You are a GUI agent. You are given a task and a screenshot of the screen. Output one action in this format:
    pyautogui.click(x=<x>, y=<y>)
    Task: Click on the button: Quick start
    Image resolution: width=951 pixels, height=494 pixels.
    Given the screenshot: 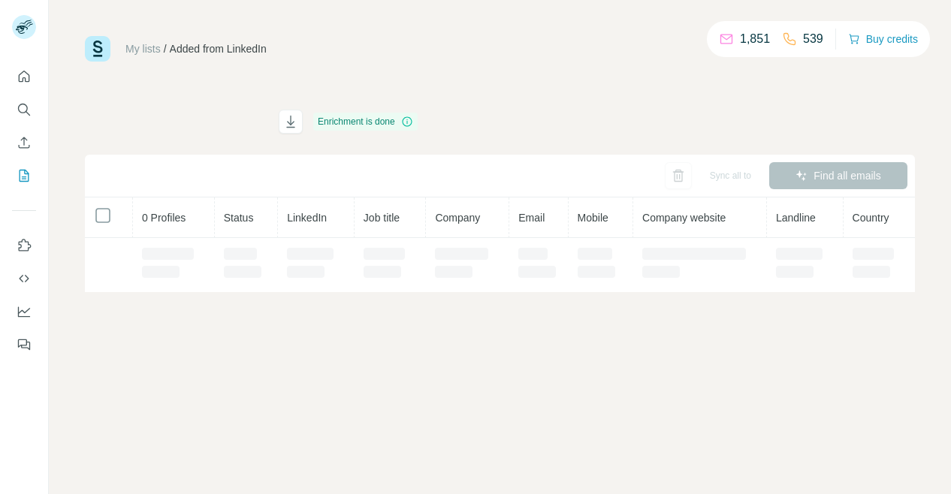 What is the action you would take?
    pyautogui.click(x=24, y=77)
    